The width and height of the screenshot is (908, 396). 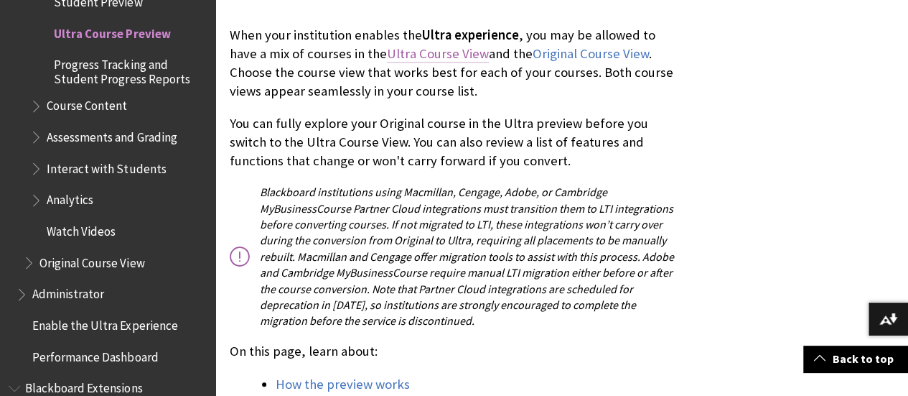 What do you see at coordinates (111, 134) in the screenshot?
I see `span: Assessments and Grading` at bounding box center [111, 134].